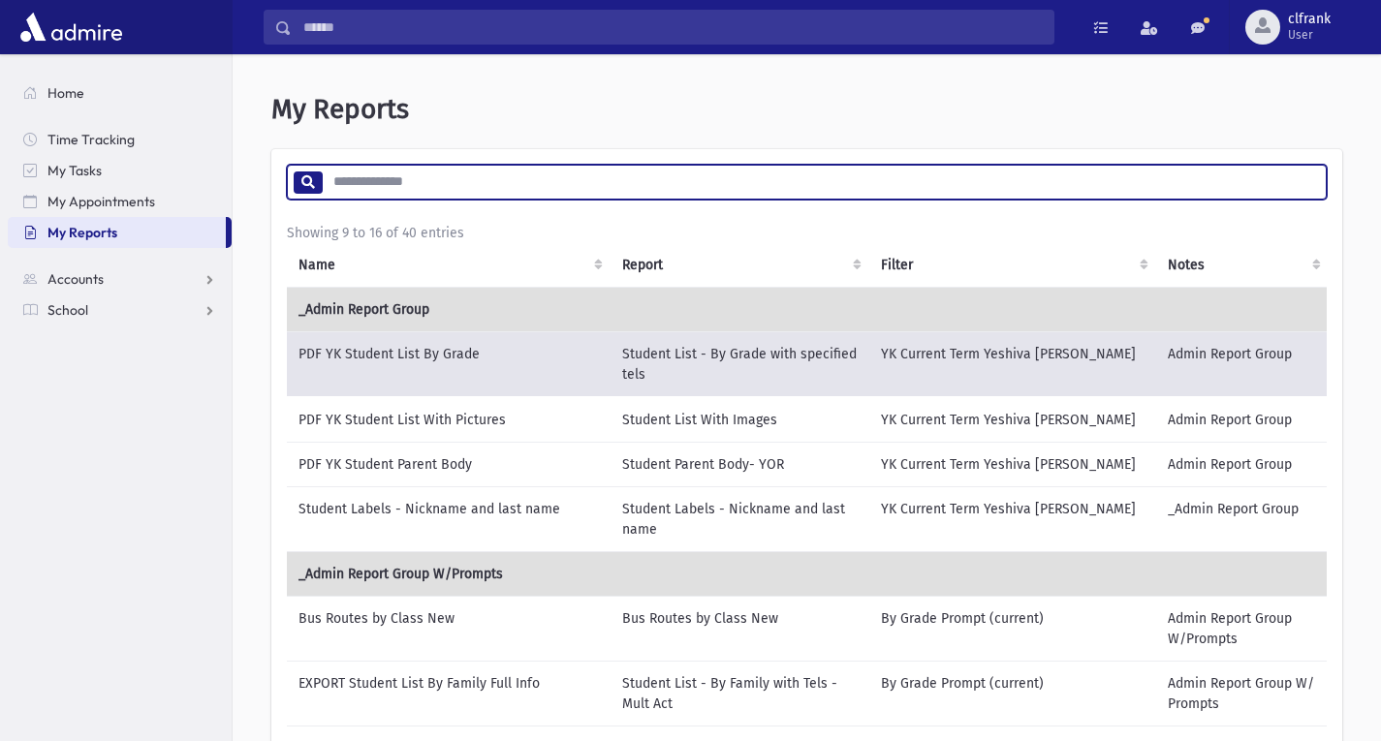  What do you see at coordinates (1013, 266) in the screenshot?
I see `th: Filter : activate to sort column ascending` at bounding box center [1013, 266].